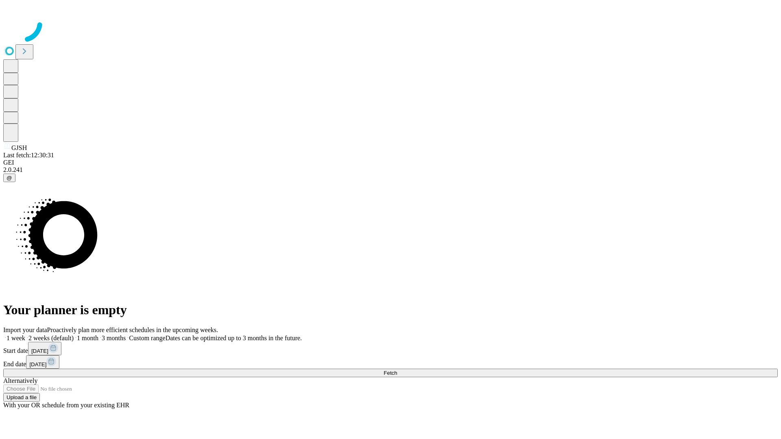 This screenshot has width=781, height=439. I want to click on span: Dates can be optimized up to 3 months in the future., so click(234, 338).